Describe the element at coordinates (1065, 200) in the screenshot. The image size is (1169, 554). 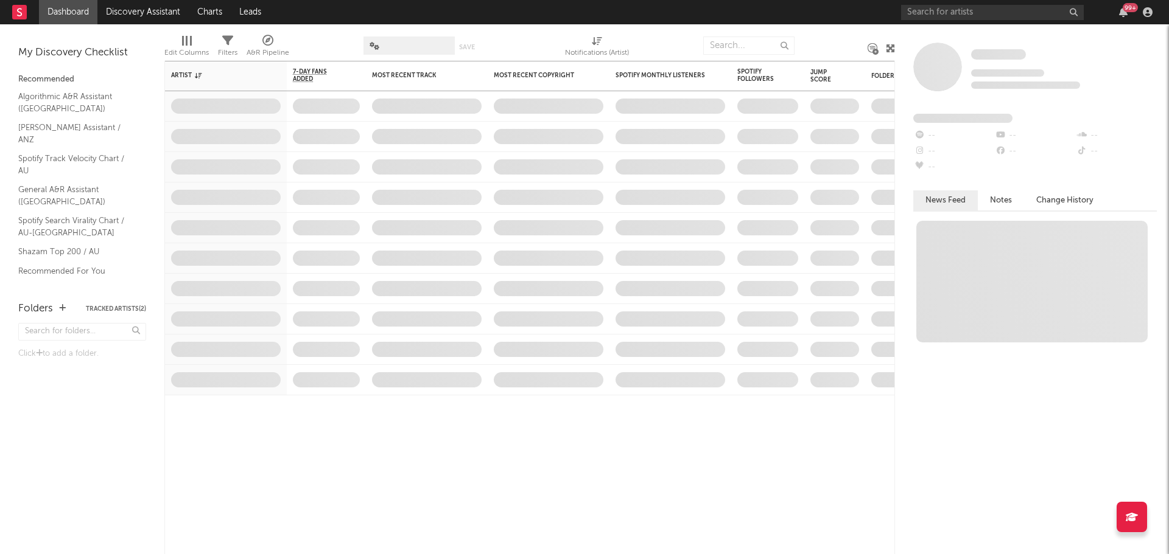
I see `button: Change History` at that location.